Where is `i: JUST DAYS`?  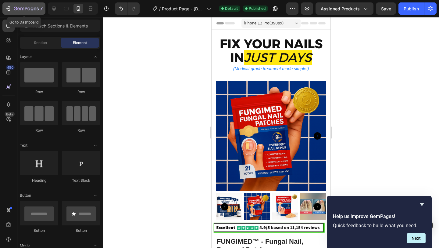 i: JUST DAYS is located at coordinates (66, 40).